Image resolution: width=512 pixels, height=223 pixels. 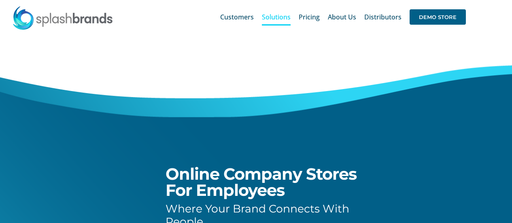 I want to click on span: Solutions, so click(x=276, y=17).